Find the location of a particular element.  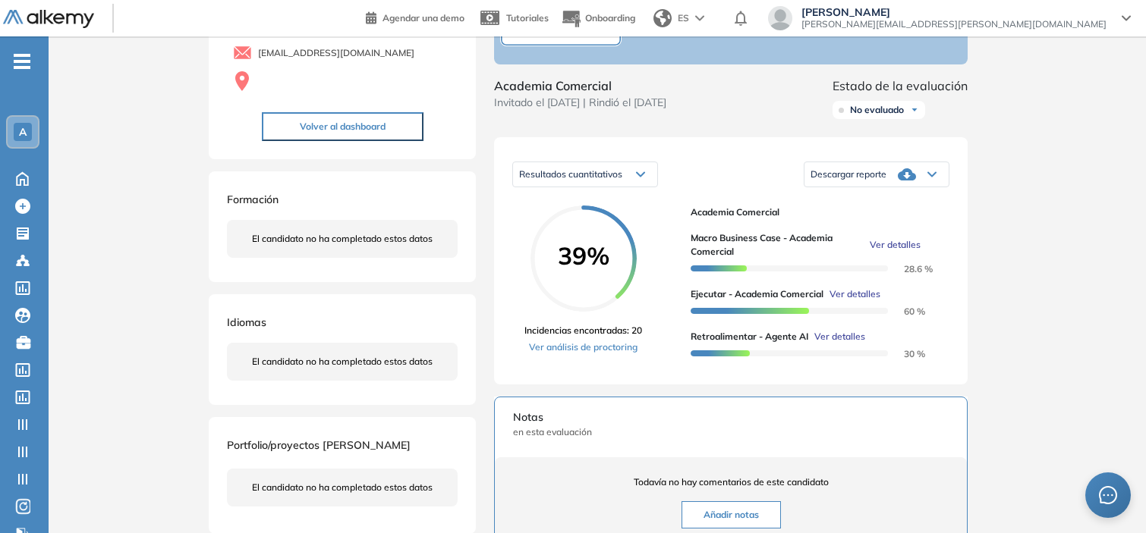

span: Tutoriales is located at coordinates (527, 17).